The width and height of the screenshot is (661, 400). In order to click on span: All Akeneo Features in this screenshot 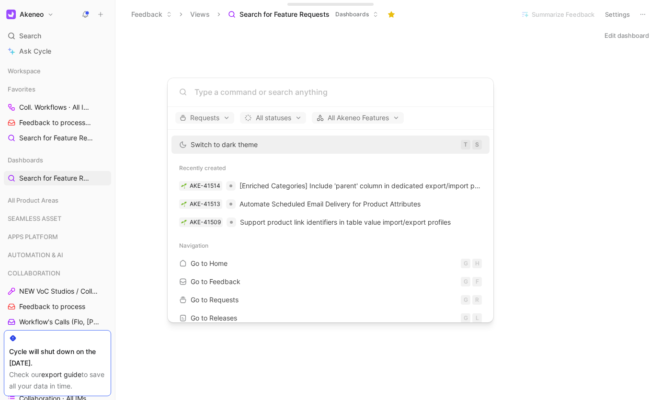, I will do `click(358, 118)`.